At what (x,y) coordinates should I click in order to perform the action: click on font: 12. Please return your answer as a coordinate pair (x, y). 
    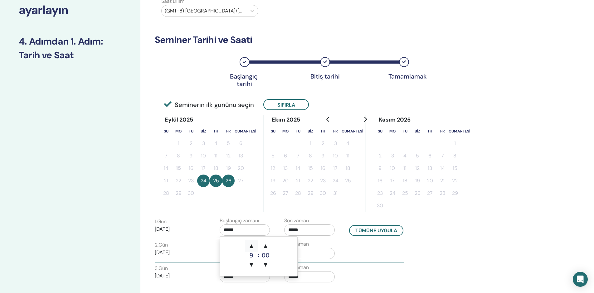
    Looking at the image, I should click on (273, 168).